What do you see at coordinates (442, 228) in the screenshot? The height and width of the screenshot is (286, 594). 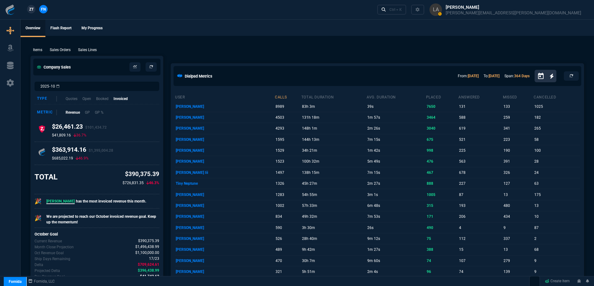 I see `p: 490` at bounding box center [442, 228].